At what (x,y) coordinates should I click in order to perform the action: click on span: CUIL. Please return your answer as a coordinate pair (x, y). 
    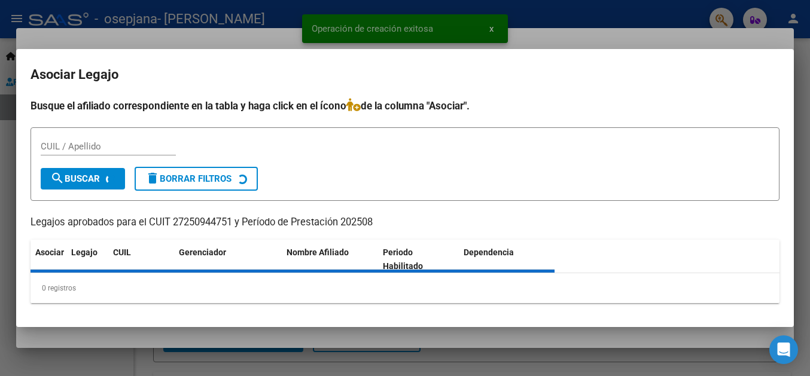
    Looking at the image, I should click on (122, 252).